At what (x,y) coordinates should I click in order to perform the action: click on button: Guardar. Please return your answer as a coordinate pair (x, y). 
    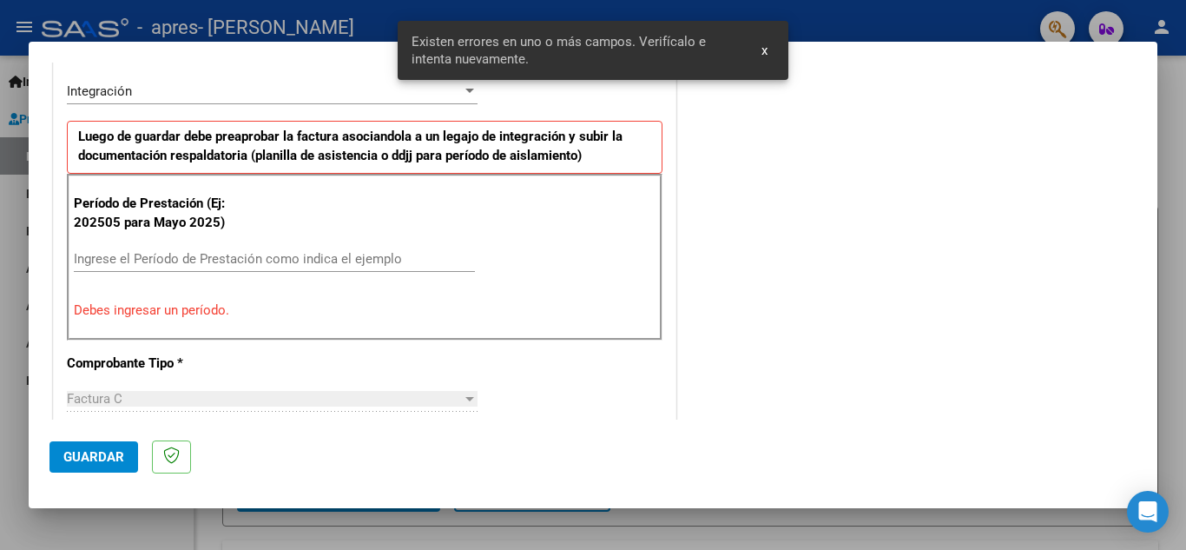
    Looking at the image, I should click on (94, 457).